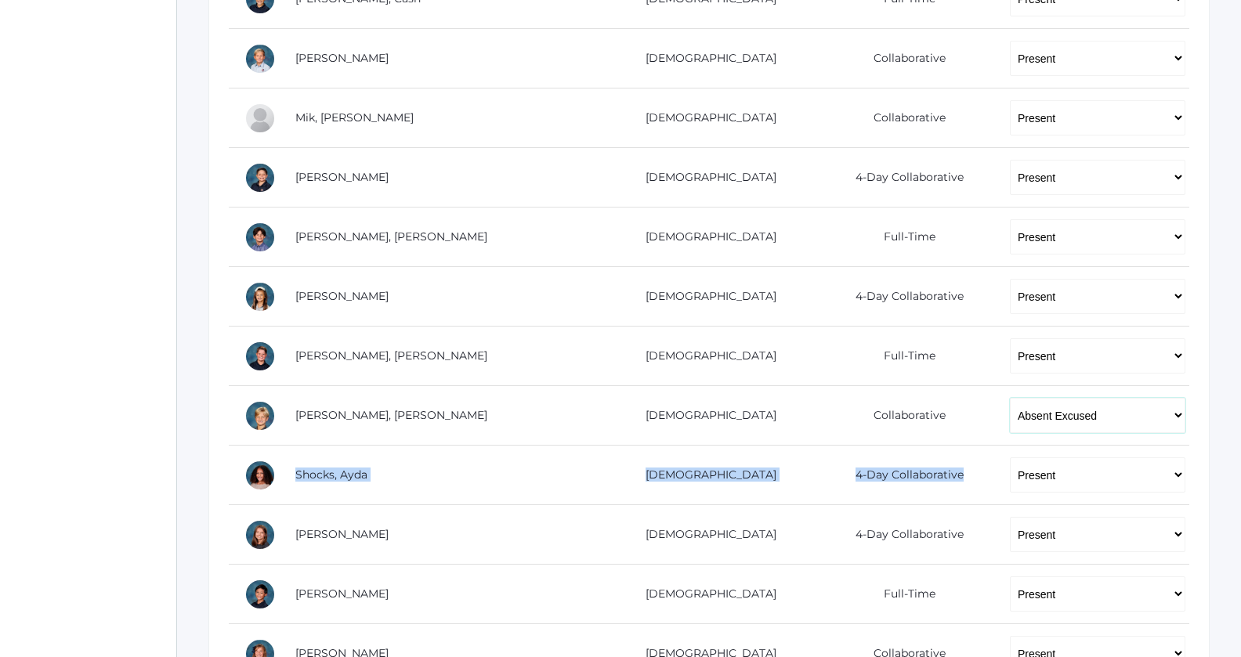 This screenshot has width=1241, height=657. I want to click on div: Aiden Oceguera, so click(260, 178).